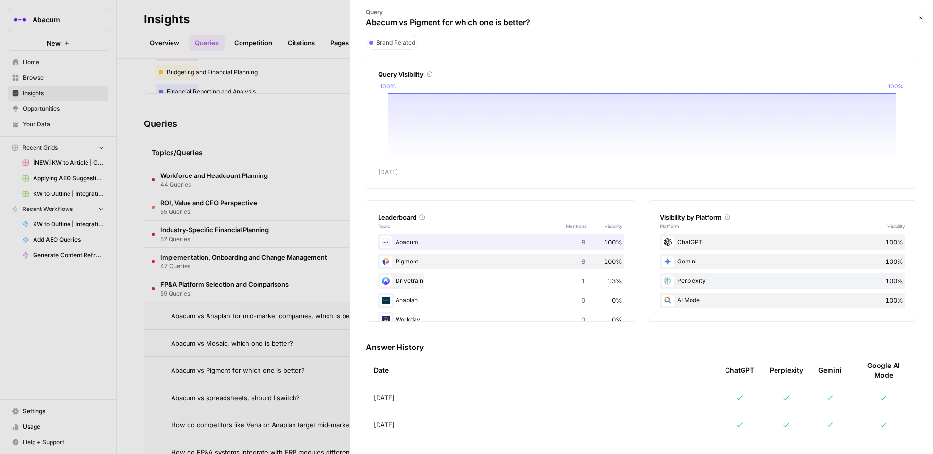 The image size is (933, 454). Describe the element at coordinates (642, 74) in the screenshot. I see `div: Query Visibility` at that location.